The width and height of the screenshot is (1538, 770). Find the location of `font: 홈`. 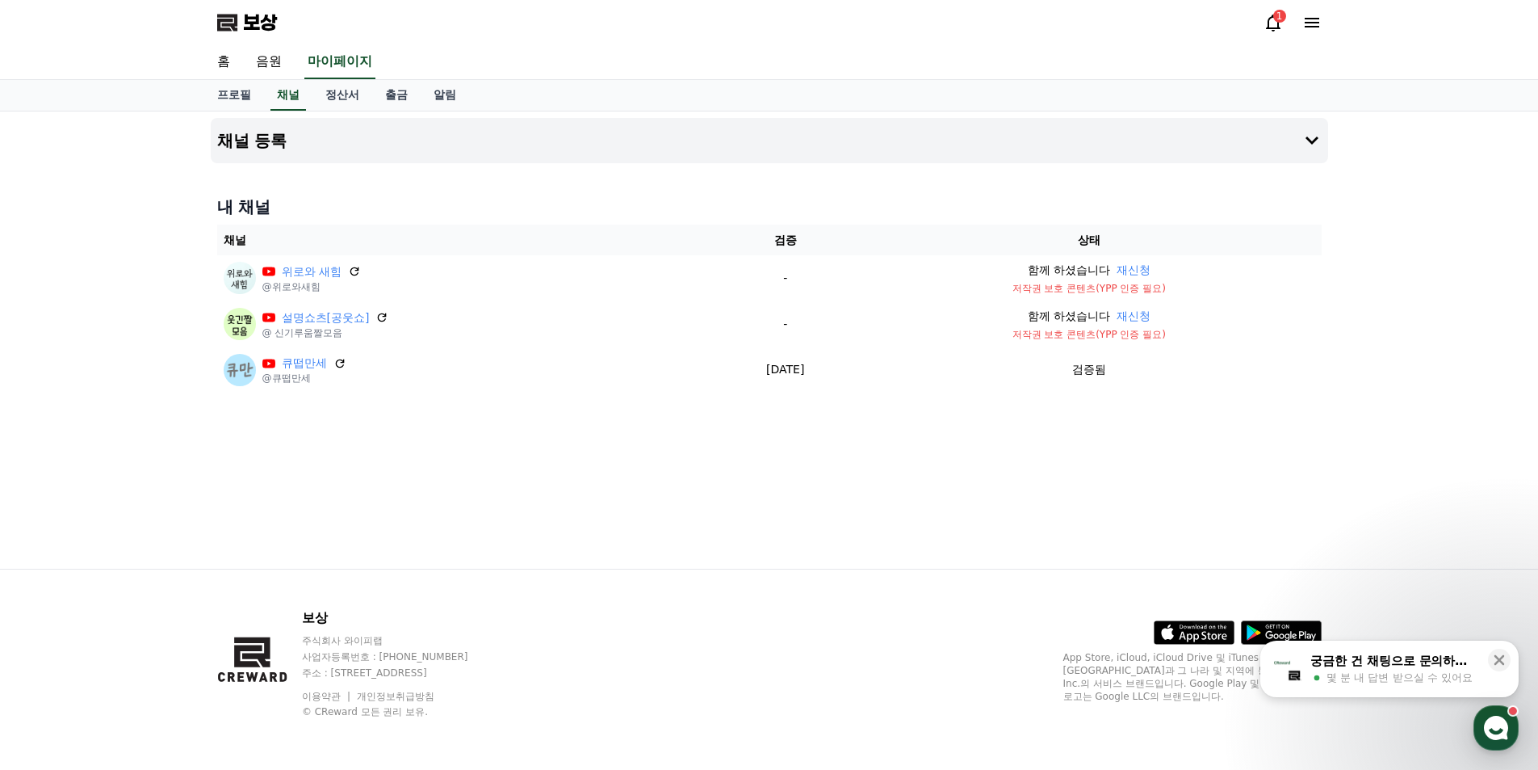

font: 홈 is located at coordinates (224, 61).